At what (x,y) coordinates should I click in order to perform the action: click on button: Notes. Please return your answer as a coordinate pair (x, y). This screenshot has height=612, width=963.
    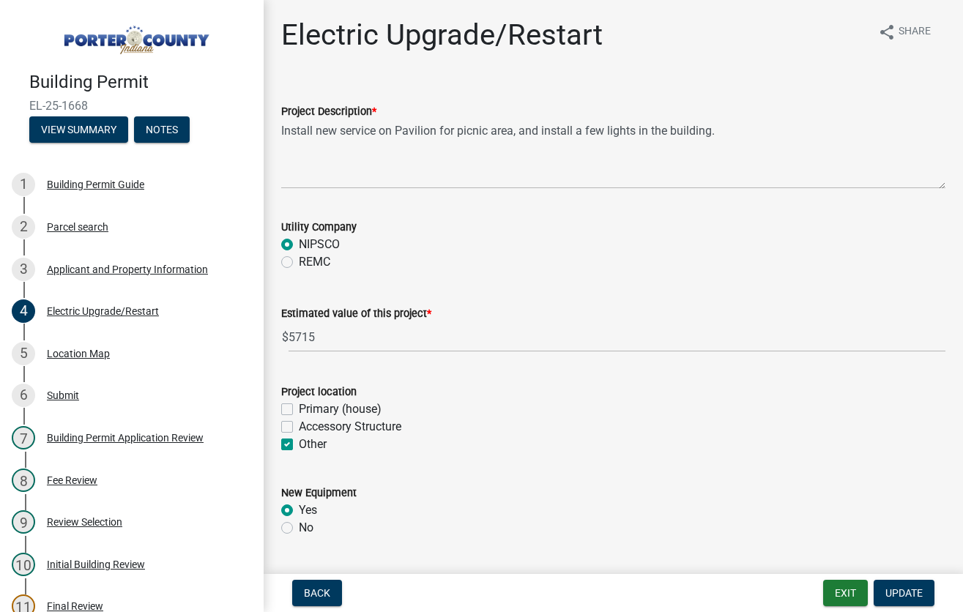
    Looking at the image, I should click on (162, 130).